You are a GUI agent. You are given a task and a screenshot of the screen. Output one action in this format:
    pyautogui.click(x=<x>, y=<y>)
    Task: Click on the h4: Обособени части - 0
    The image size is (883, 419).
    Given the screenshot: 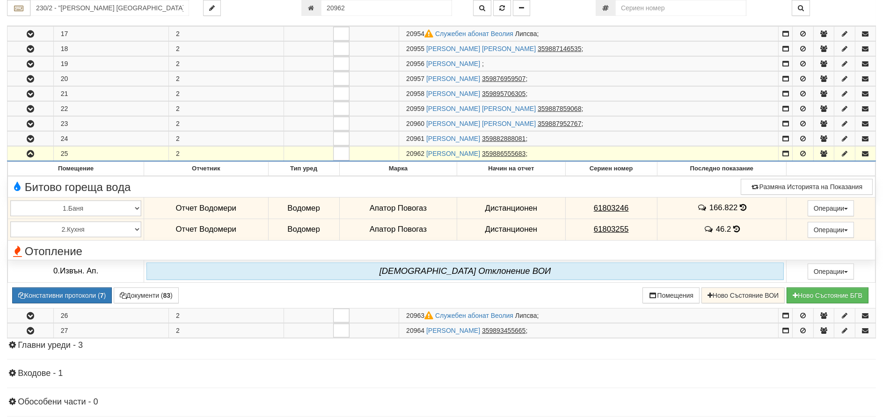 What is the action you would take?
    pyautogui.click(x=441, y=402)
    